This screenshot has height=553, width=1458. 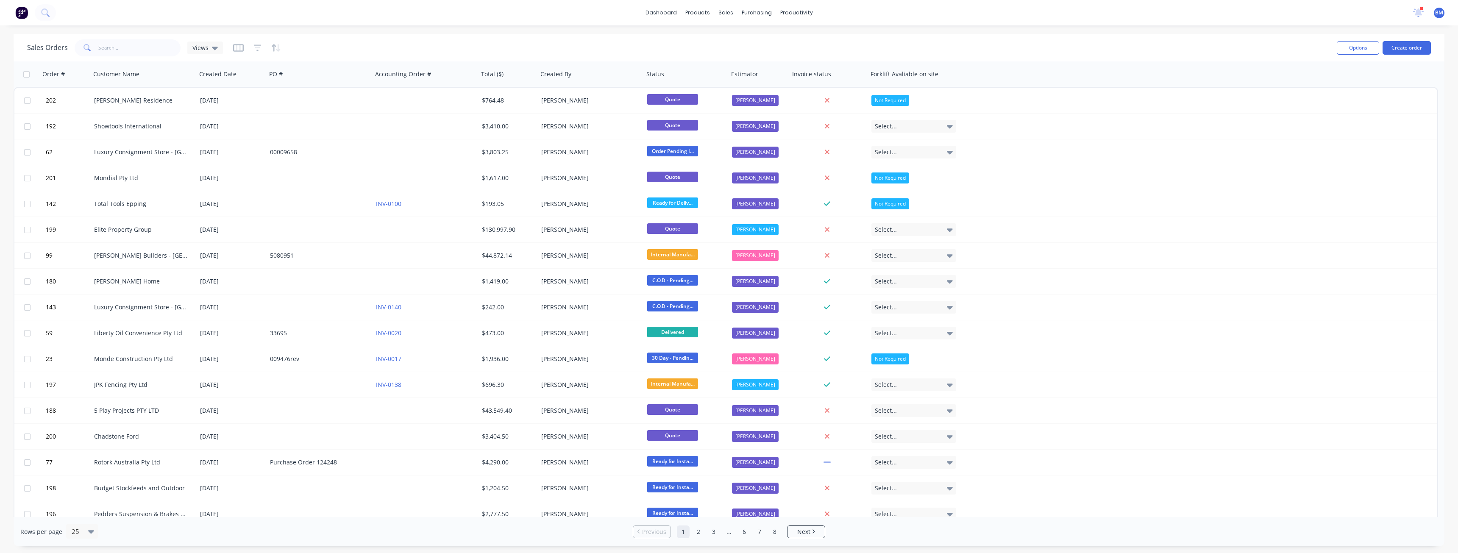 I want to click on span: 62, so click(x=49, y=152).